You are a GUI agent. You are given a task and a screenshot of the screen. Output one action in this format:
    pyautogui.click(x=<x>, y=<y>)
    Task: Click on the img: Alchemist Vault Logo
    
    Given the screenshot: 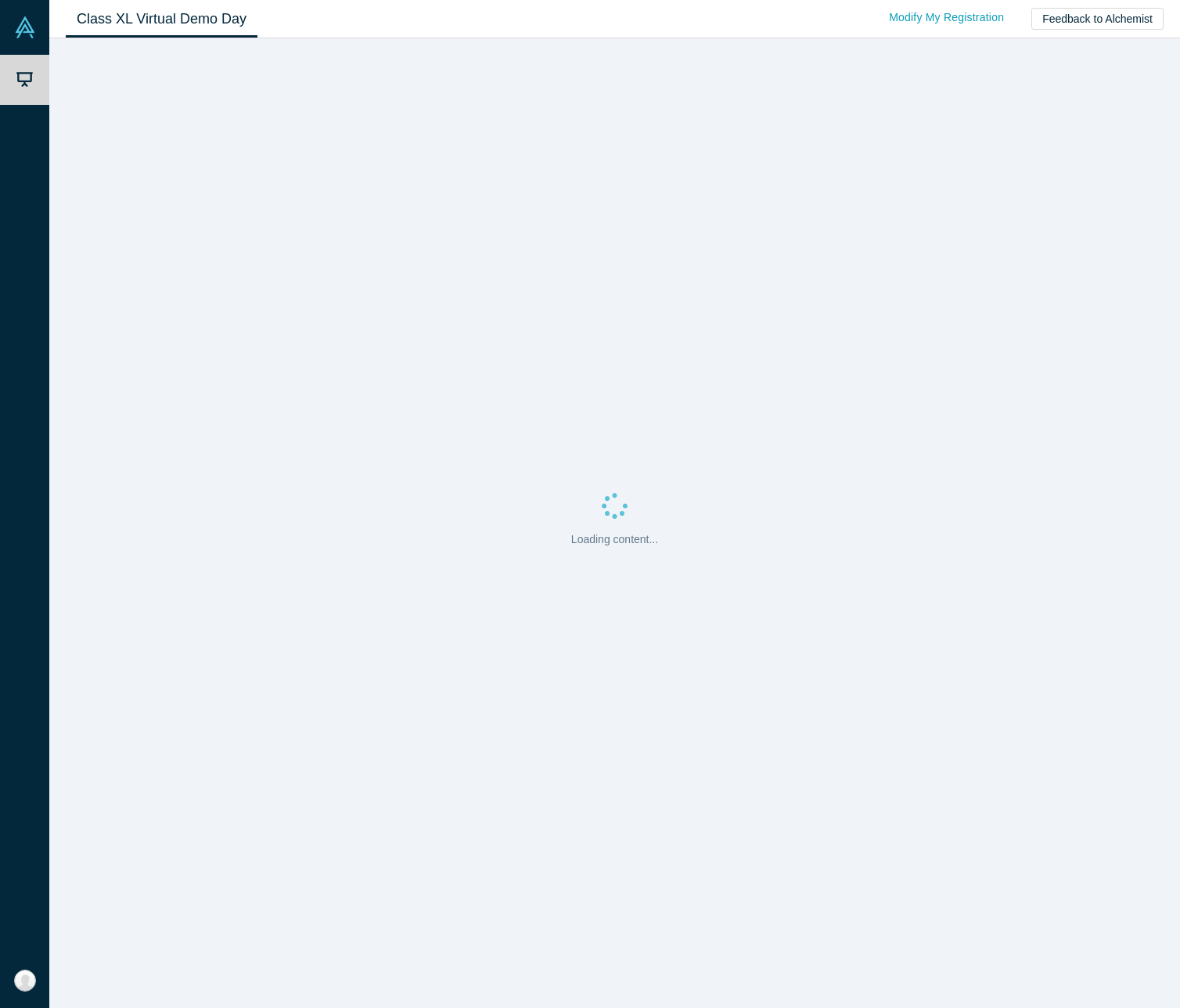 What is the action you would take?
    pyautogui.click(x=25, y=27)
    